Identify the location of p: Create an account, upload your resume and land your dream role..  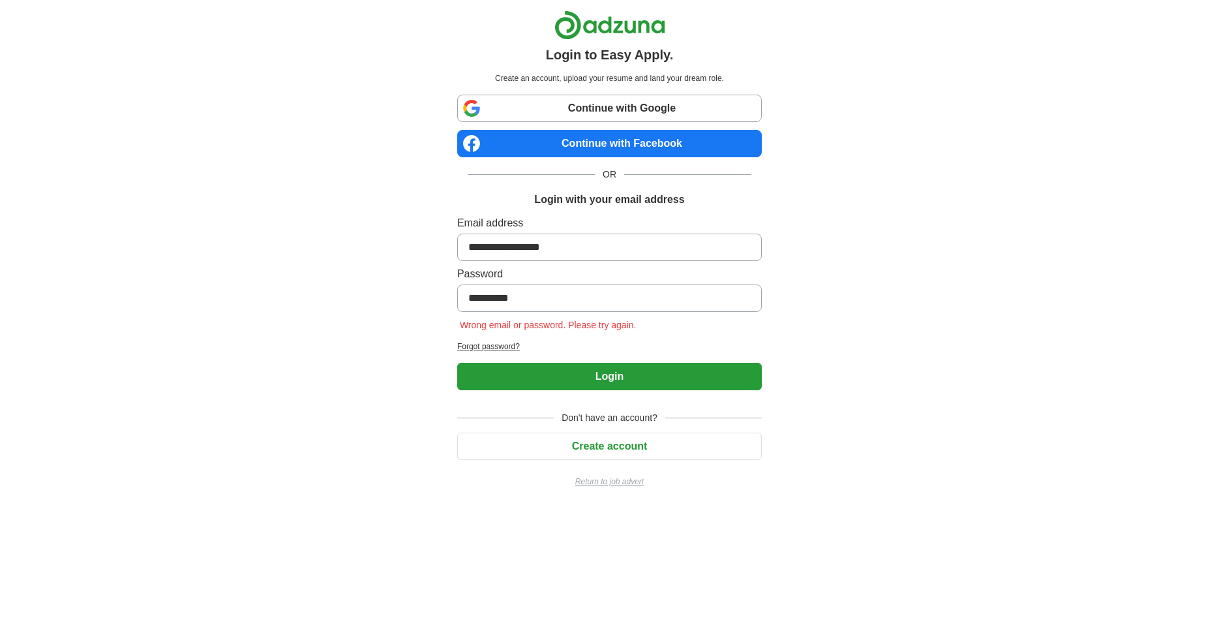
(609, 78).